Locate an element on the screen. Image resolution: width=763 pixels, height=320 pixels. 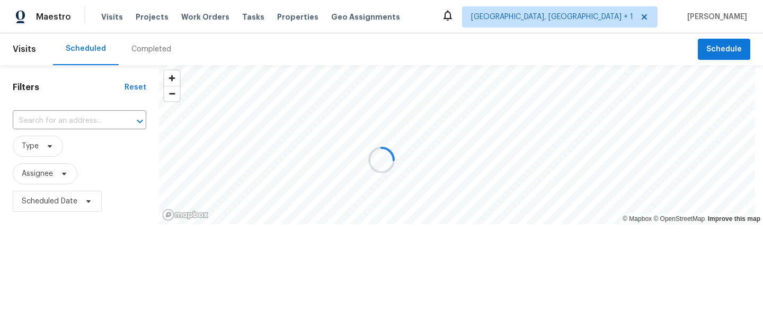
span: Zoom in is located at coordinates (172, 78).